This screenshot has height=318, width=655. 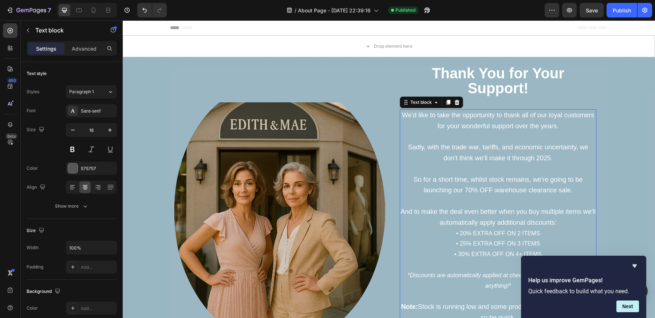 What do you see at coordinates (376, 165) in the screenshot?
I see `span: So for a short time, whilst stock remains, we're going to be launching our 70% OFF warehouse clea...` at bounding box center [376, 165].